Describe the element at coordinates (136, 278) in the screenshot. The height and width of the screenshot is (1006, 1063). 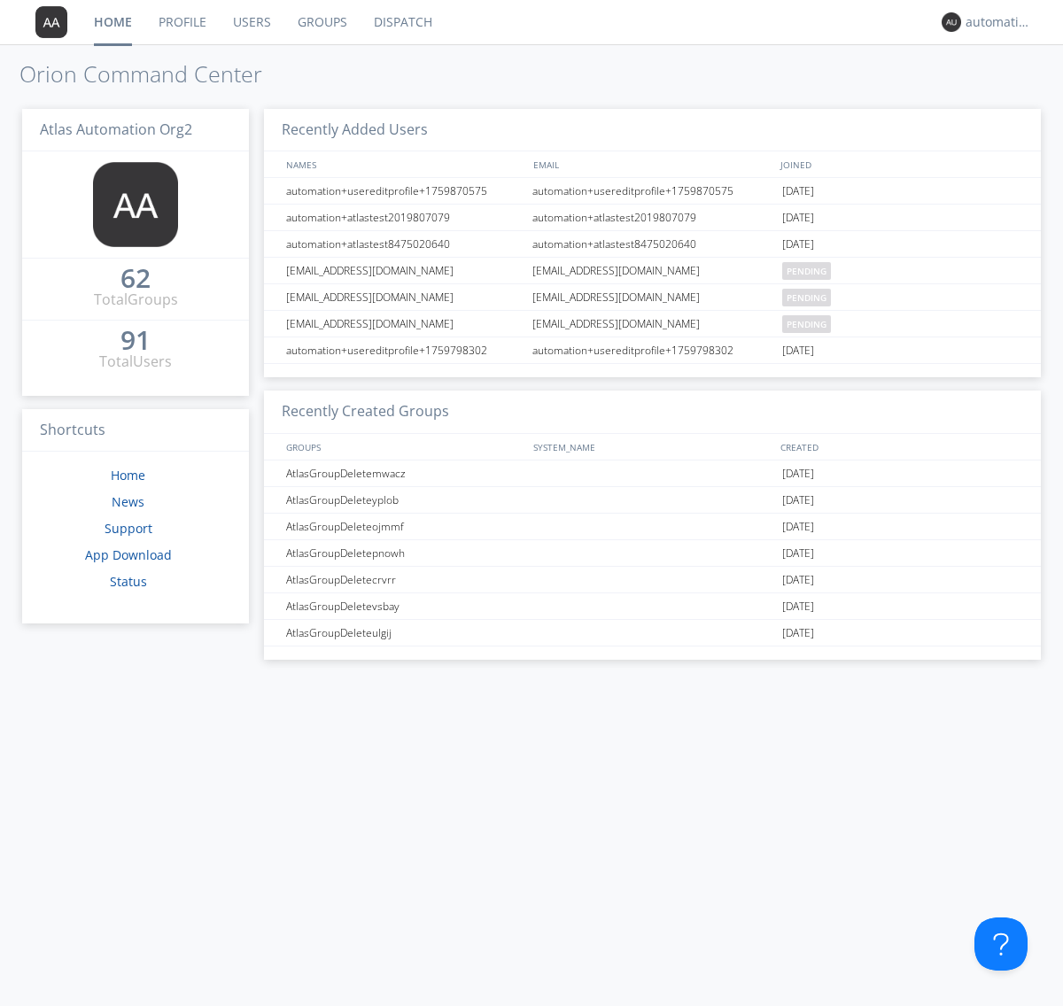
I see `div: 62` at that location.